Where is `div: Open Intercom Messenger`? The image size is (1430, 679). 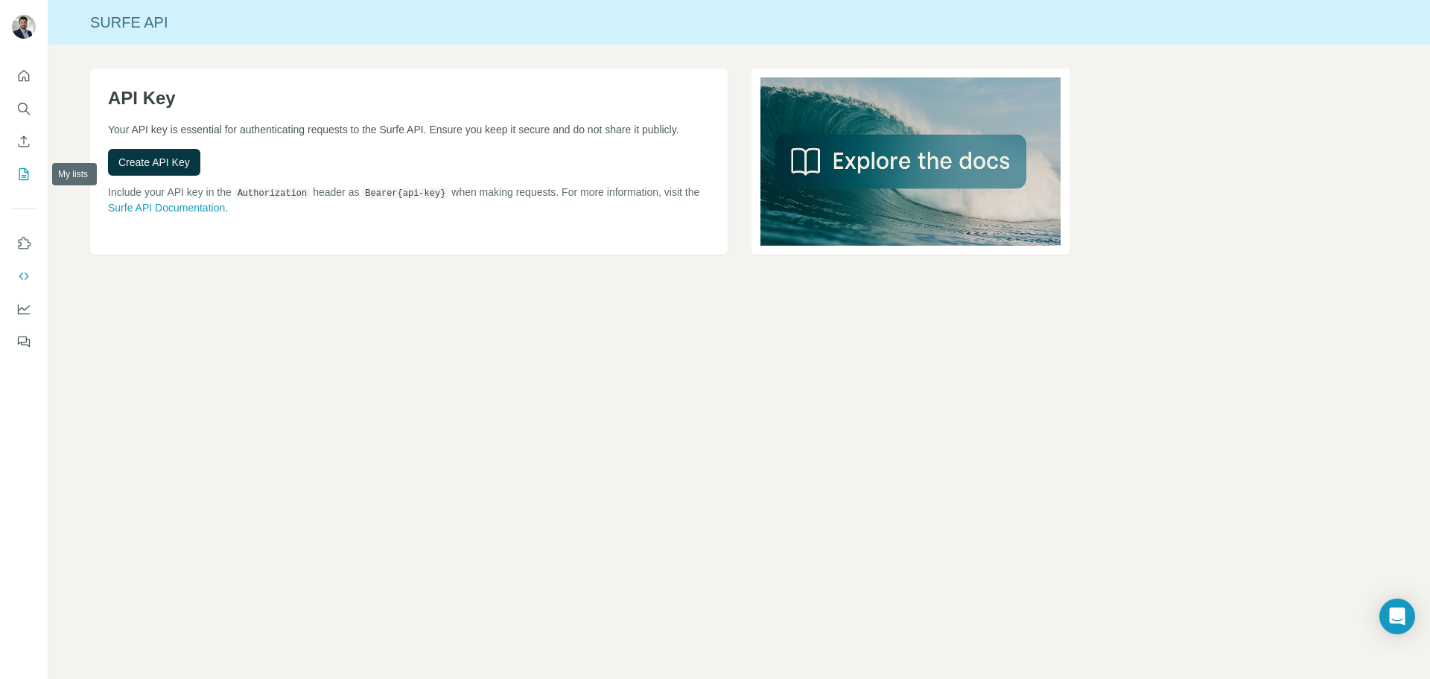
div: Open Intercom Messenger is located at coordinates (1397, 617).